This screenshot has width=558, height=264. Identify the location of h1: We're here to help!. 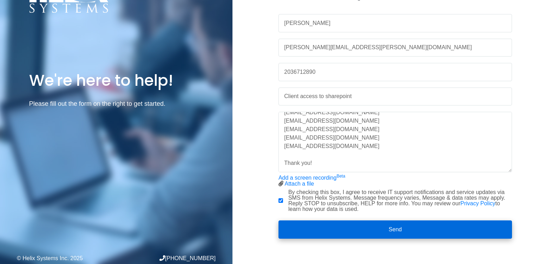
(116, 80).